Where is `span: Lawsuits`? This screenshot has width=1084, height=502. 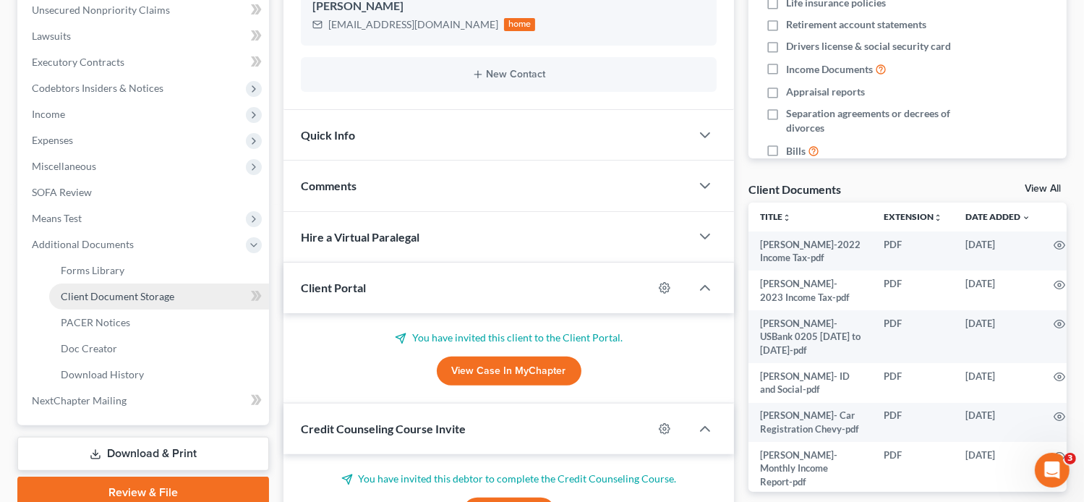 span: Lawsuits is located at coordinates (51, 35).